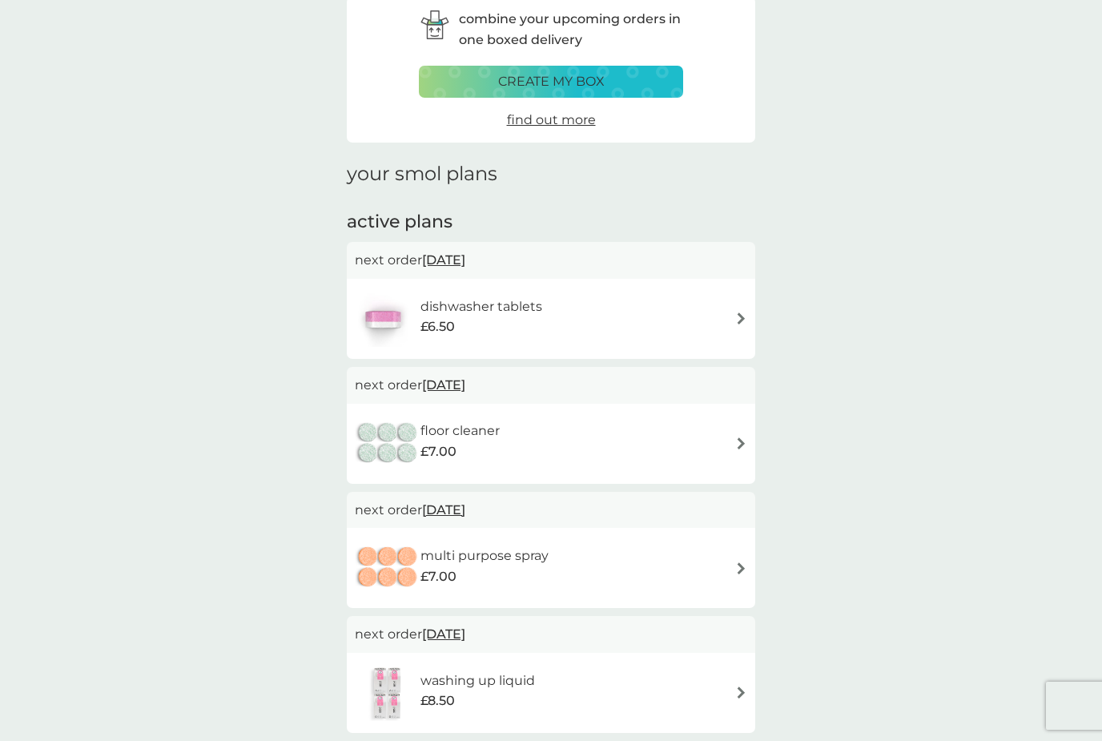 Image resolution: width=1102 pixels, height=741 pixels. Describe the element at coordinates (437, 701) in the screenshot. I see `span: £8.50` at that location.